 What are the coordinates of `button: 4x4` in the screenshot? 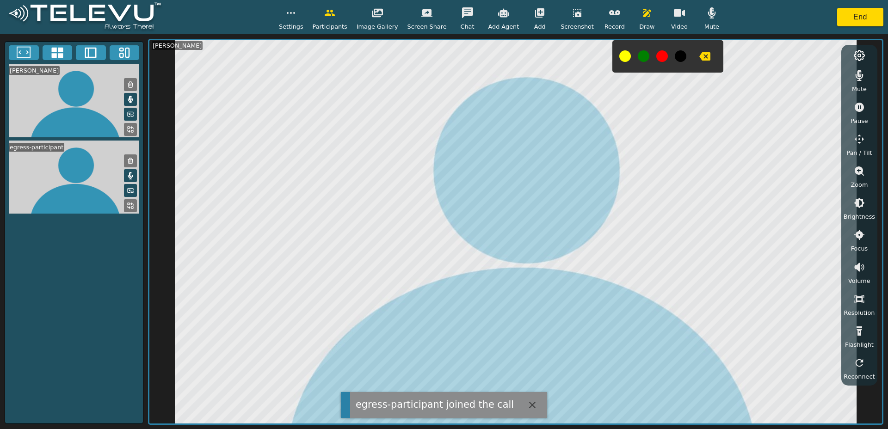 It's located at (57, 53).